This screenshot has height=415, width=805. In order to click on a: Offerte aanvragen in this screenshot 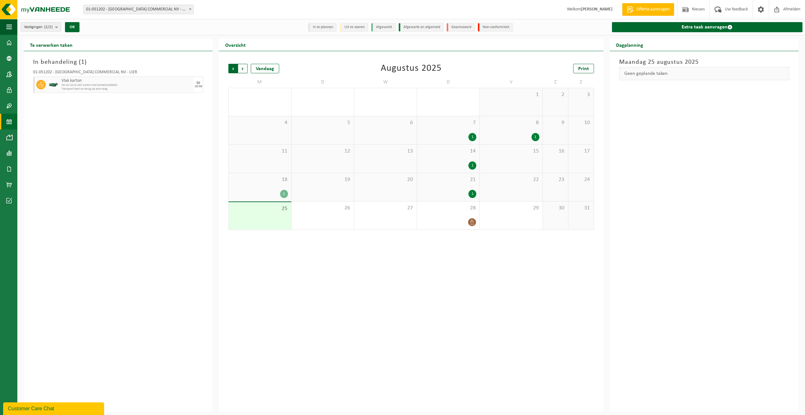, I will do `click(648, 9)`.